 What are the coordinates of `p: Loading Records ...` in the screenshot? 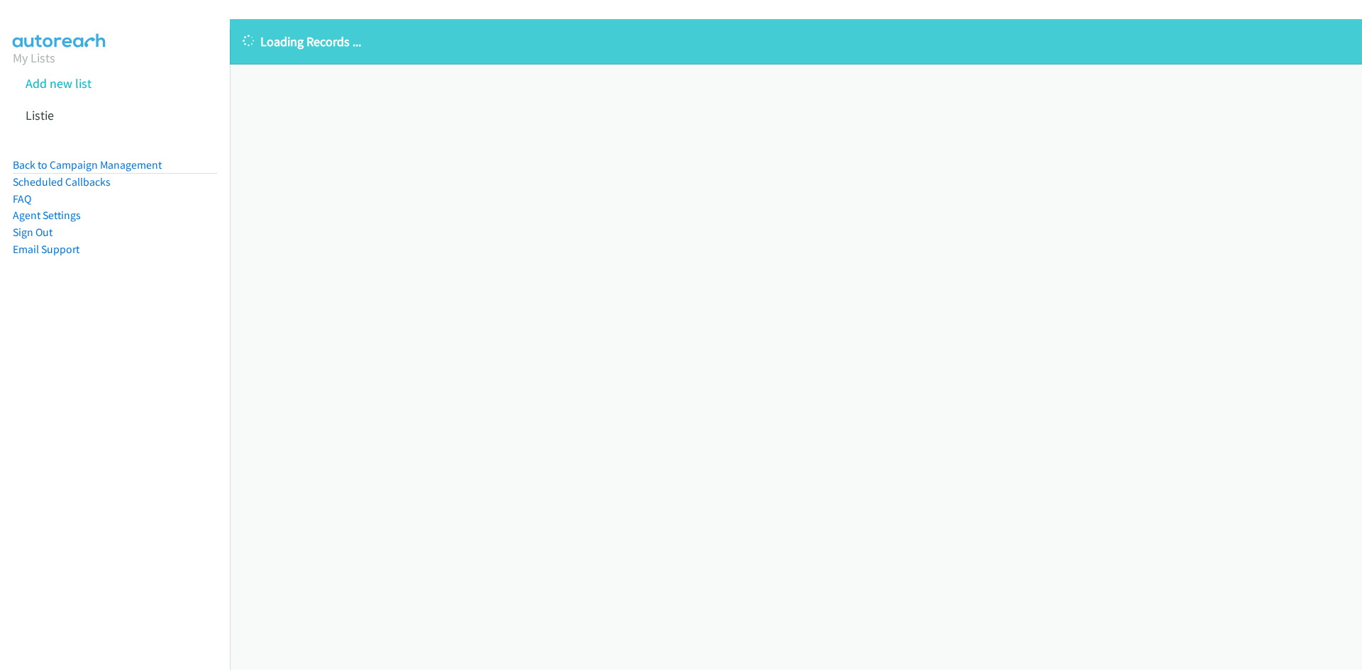 It's located at (796, 41).